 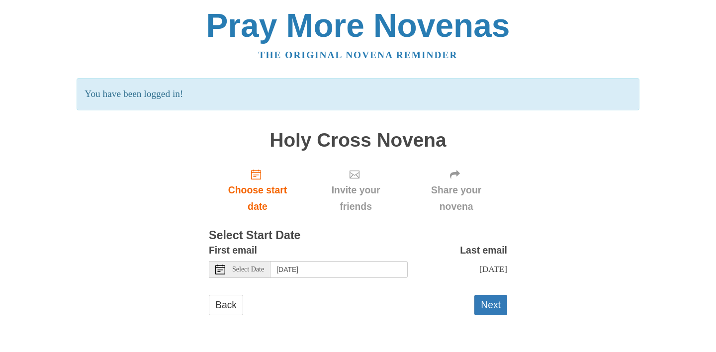 I want to click on a: Back, so click(x=226, y=305).